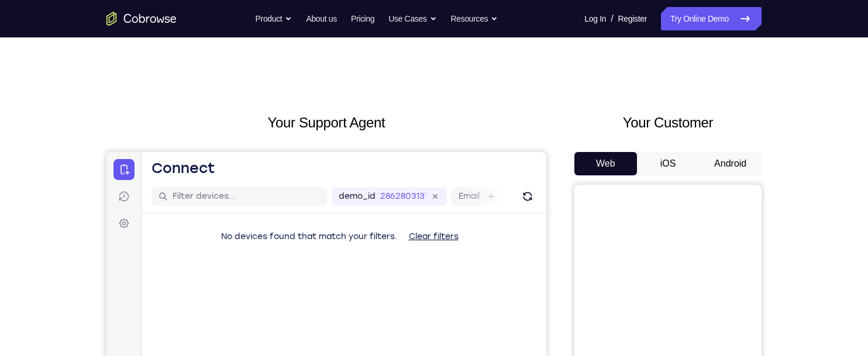 This screenshot has width=868, height=356. I want to click on h2: Your Support Agent, so click(326, 123).